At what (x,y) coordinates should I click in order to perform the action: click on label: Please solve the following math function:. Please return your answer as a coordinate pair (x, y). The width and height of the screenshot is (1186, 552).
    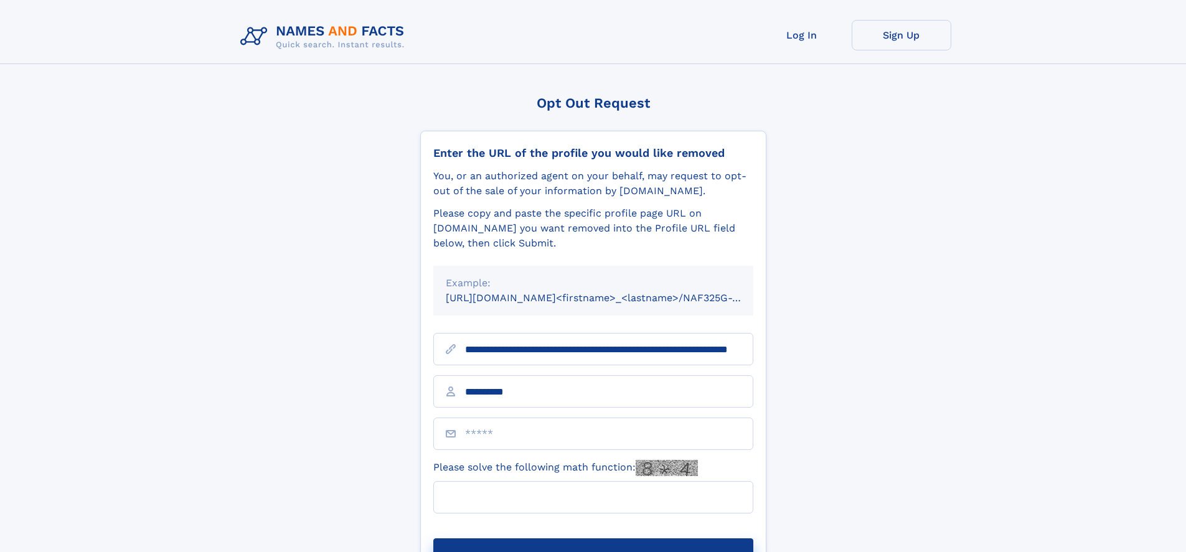
    Looking at the image, I should click on (565, 468).